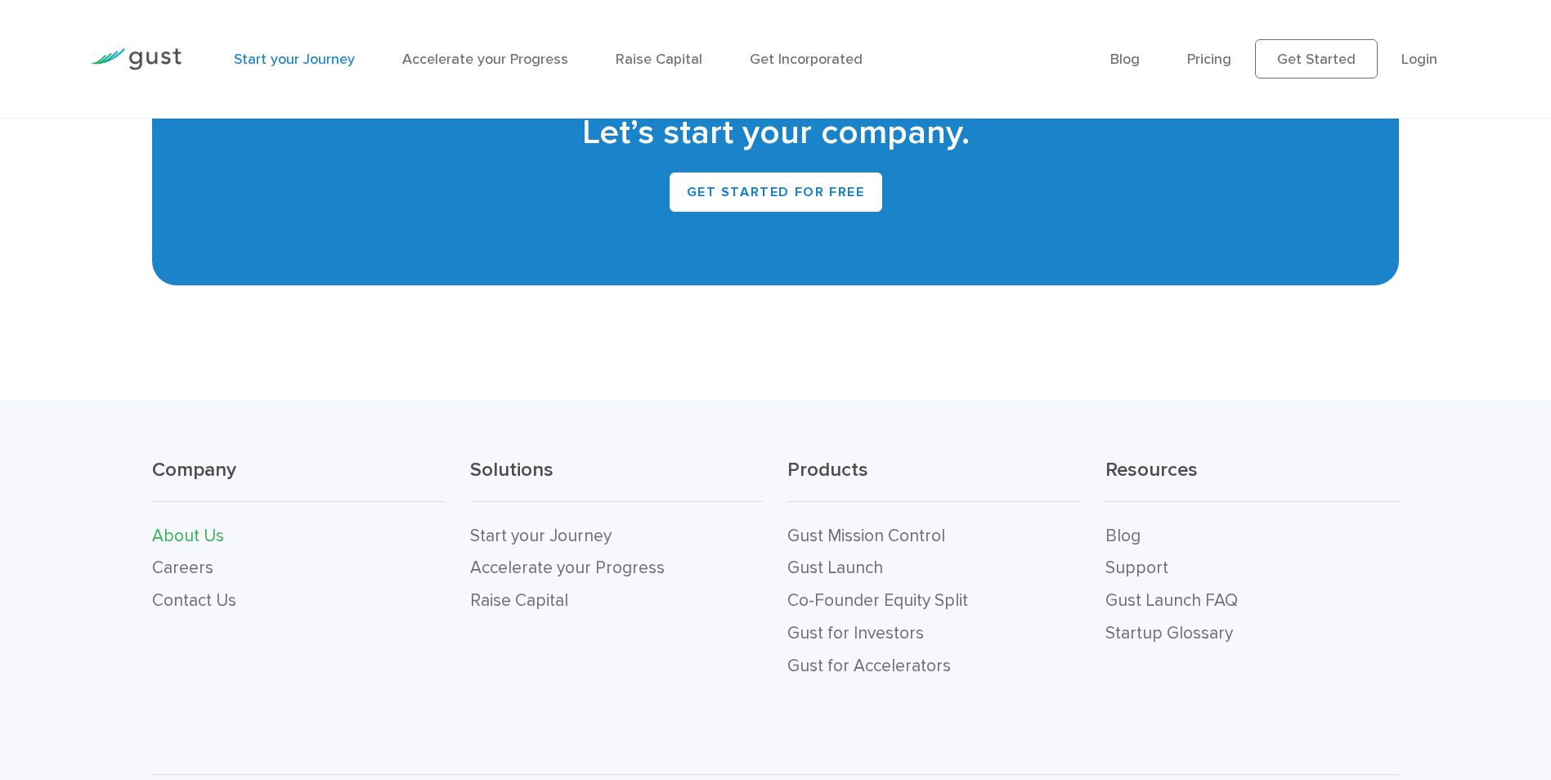 This screenshot has width=1551, height=780. What do you see at coordinates (298, 479) in the screenshot?
I see `h3: Company` at bounding box center [298, 479].